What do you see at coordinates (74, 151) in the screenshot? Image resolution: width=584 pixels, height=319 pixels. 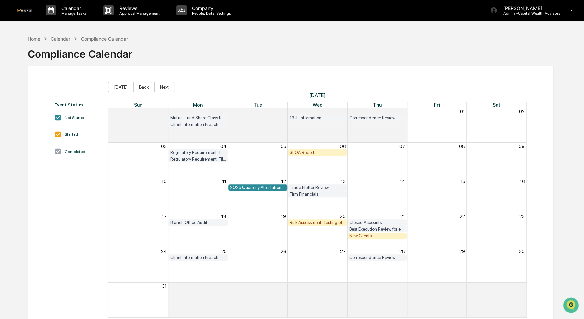 I see `span: Pylon` at bounding box center [74, 151].